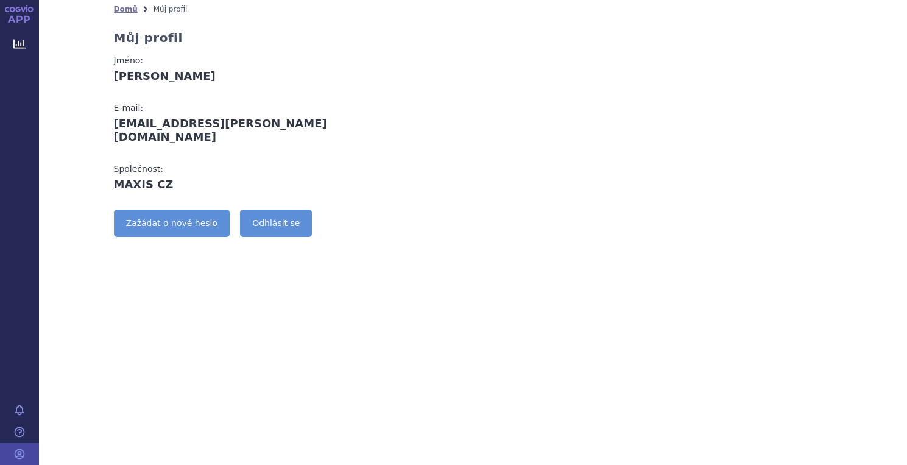 This screenshot has height=465, width=907. Describe the element at coordinates (258, 108) in the screenshot. I see `div: E-mail:` at that location.